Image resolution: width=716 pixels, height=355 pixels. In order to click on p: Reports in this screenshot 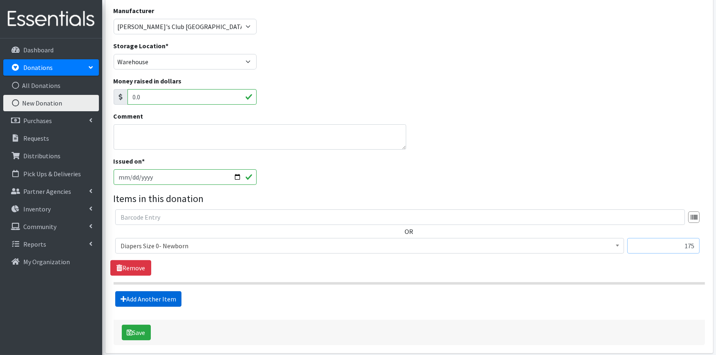, I will do `click(35, 244)`.